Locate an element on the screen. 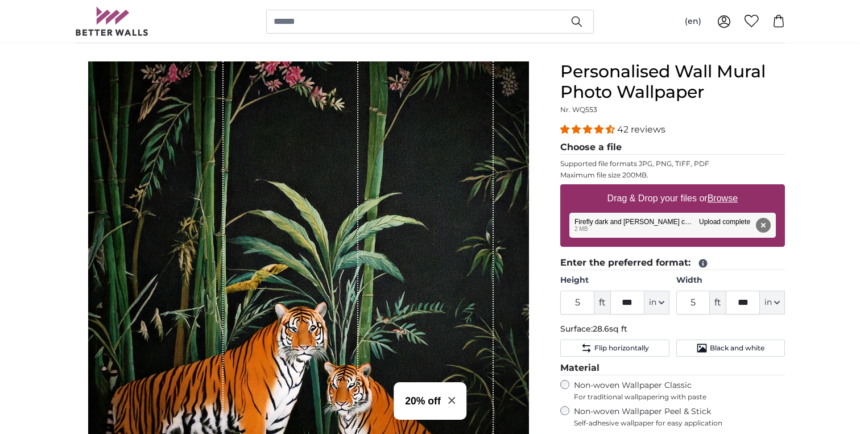  span: For traditional wallpapering with paste is located at coordinates (679, 397).